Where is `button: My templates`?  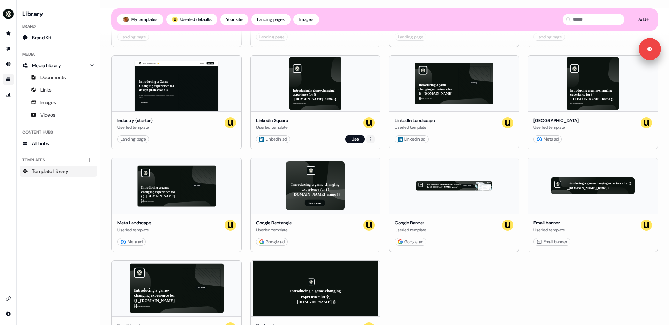
button: My templates is located at coordinates (140, 20).